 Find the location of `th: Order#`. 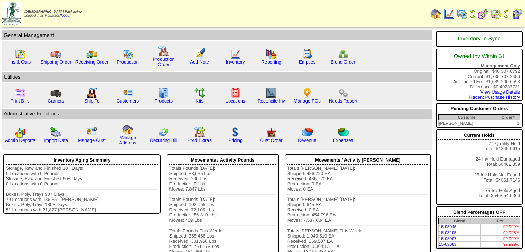

th: Order# is located at coordinates (508, 117).